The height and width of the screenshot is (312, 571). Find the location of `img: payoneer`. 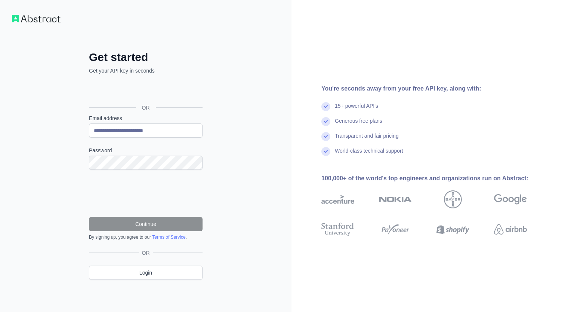

img: payoneer is located at coordinates (395, 229).